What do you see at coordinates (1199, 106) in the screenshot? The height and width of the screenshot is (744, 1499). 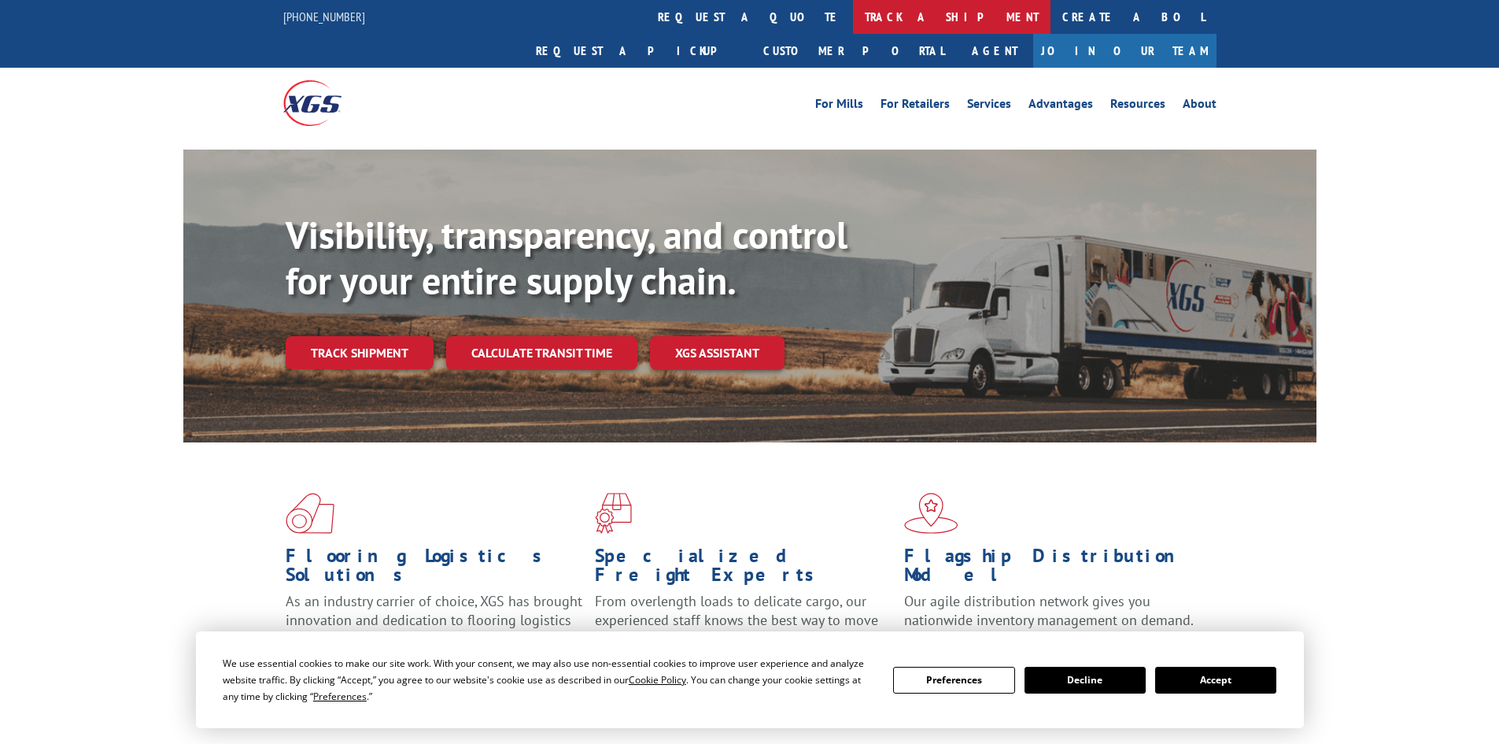 I see `a: About` at bounding box center [1199, 106].